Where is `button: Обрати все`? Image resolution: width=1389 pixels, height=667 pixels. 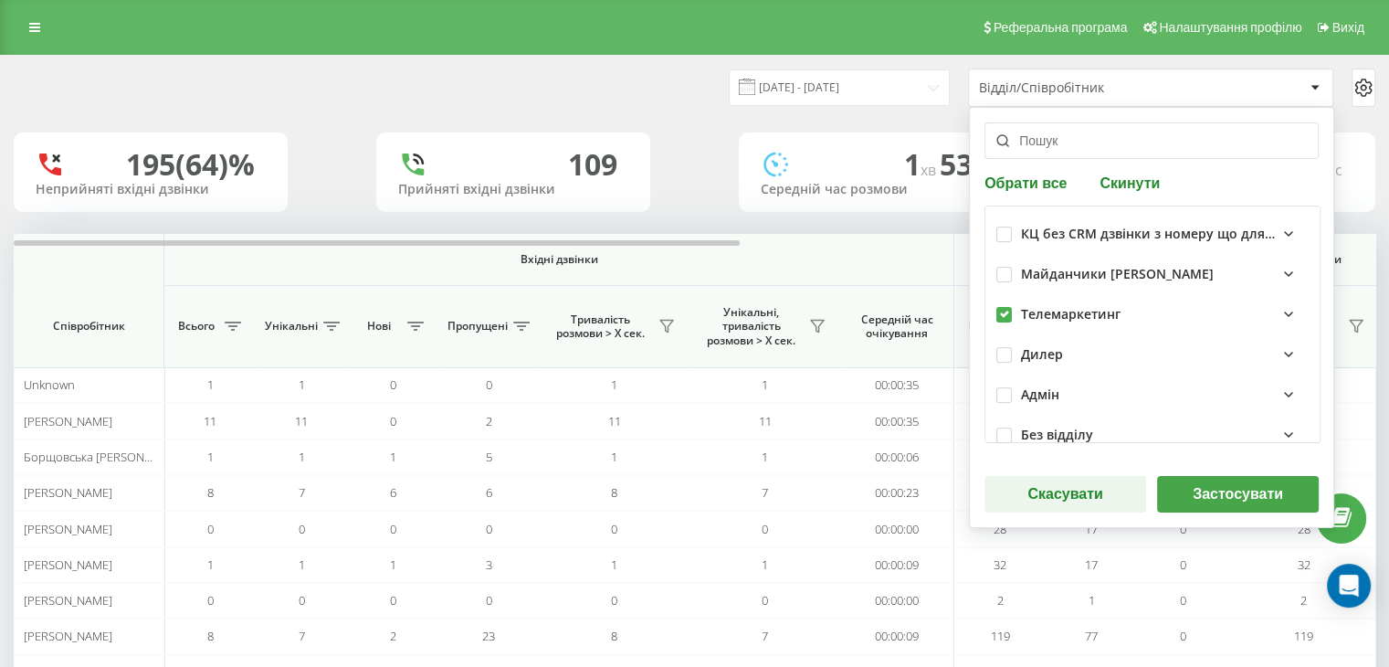 button: Обрати все is located at coordinates (1028, 182).